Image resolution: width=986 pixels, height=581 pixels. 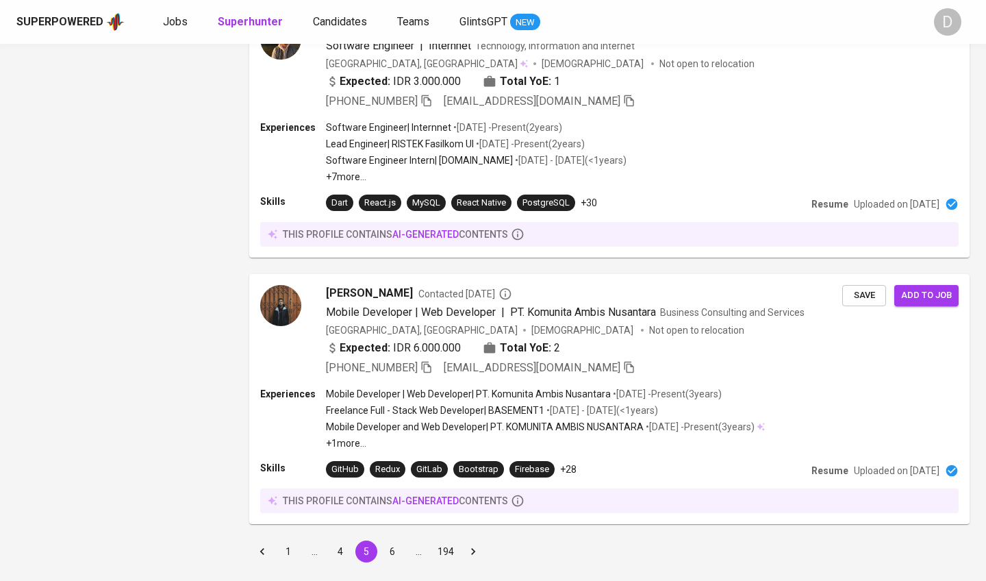 What do you see at coordinates (429, 469) in the screenshot?
I see `div: GitLab` at bounding box center [429, 469].